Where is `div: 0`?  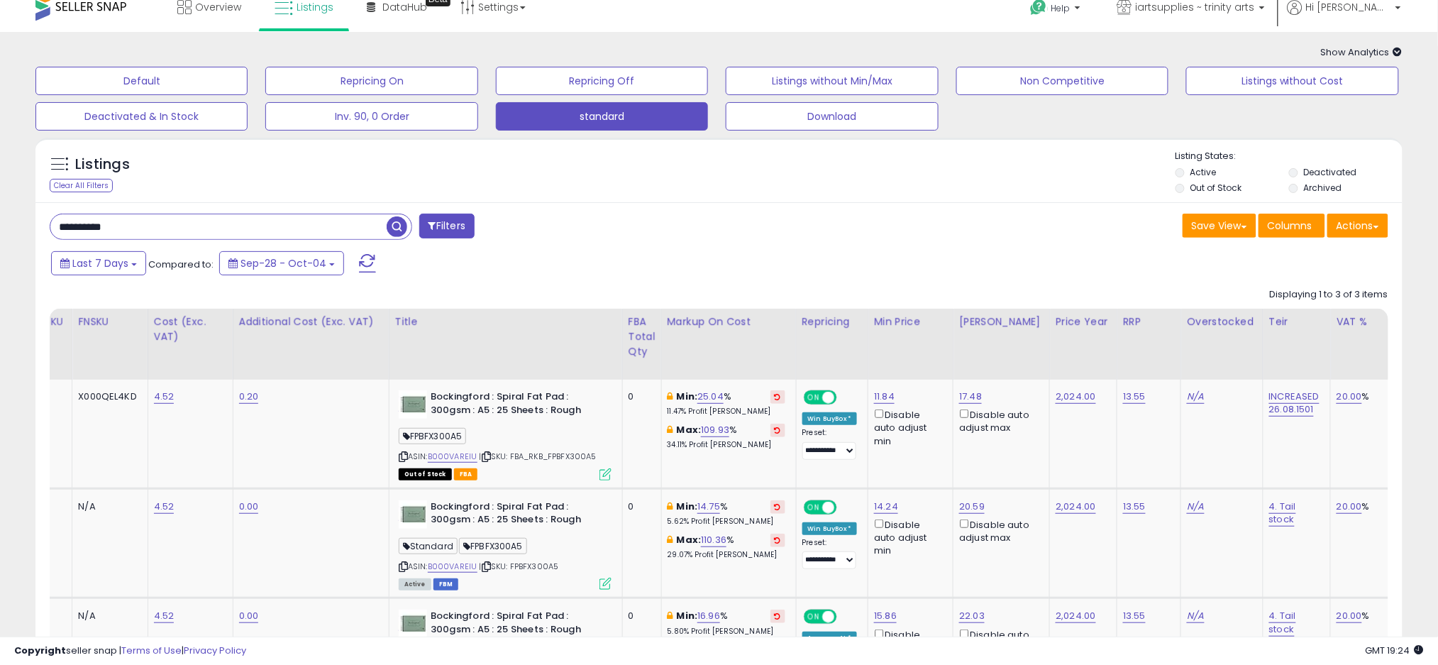
div: 0 is located at coordinates (639, 507).